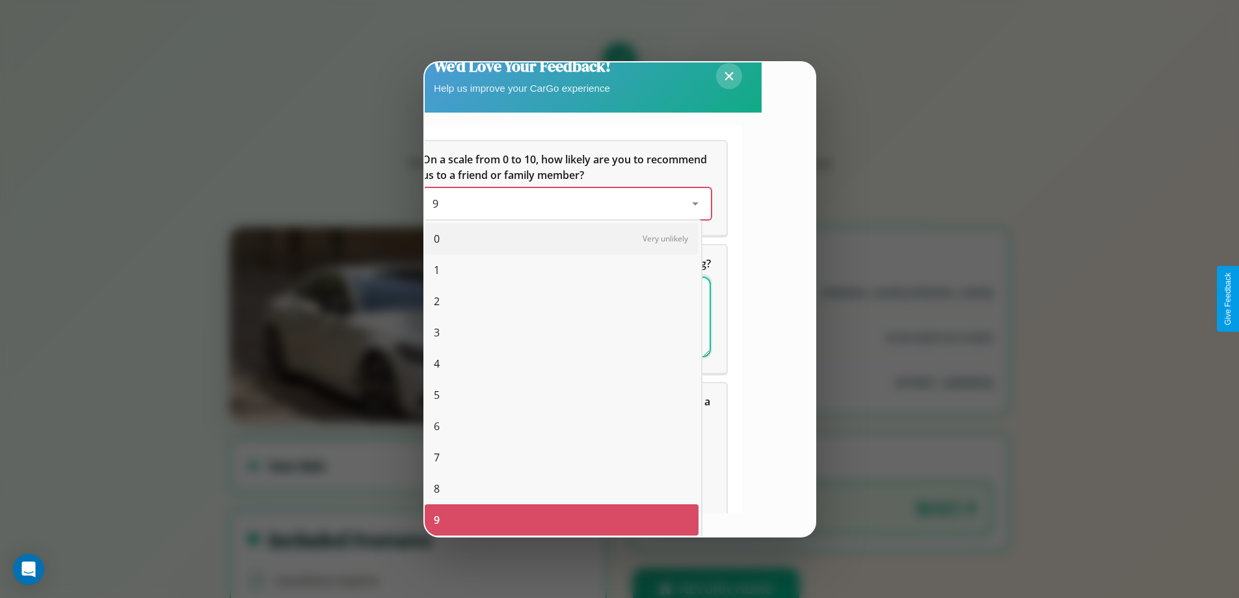 The image size is (1239, 598). Describe the element at coordinates (561, 426) in the screenshot. I see `div: 6` at that location.